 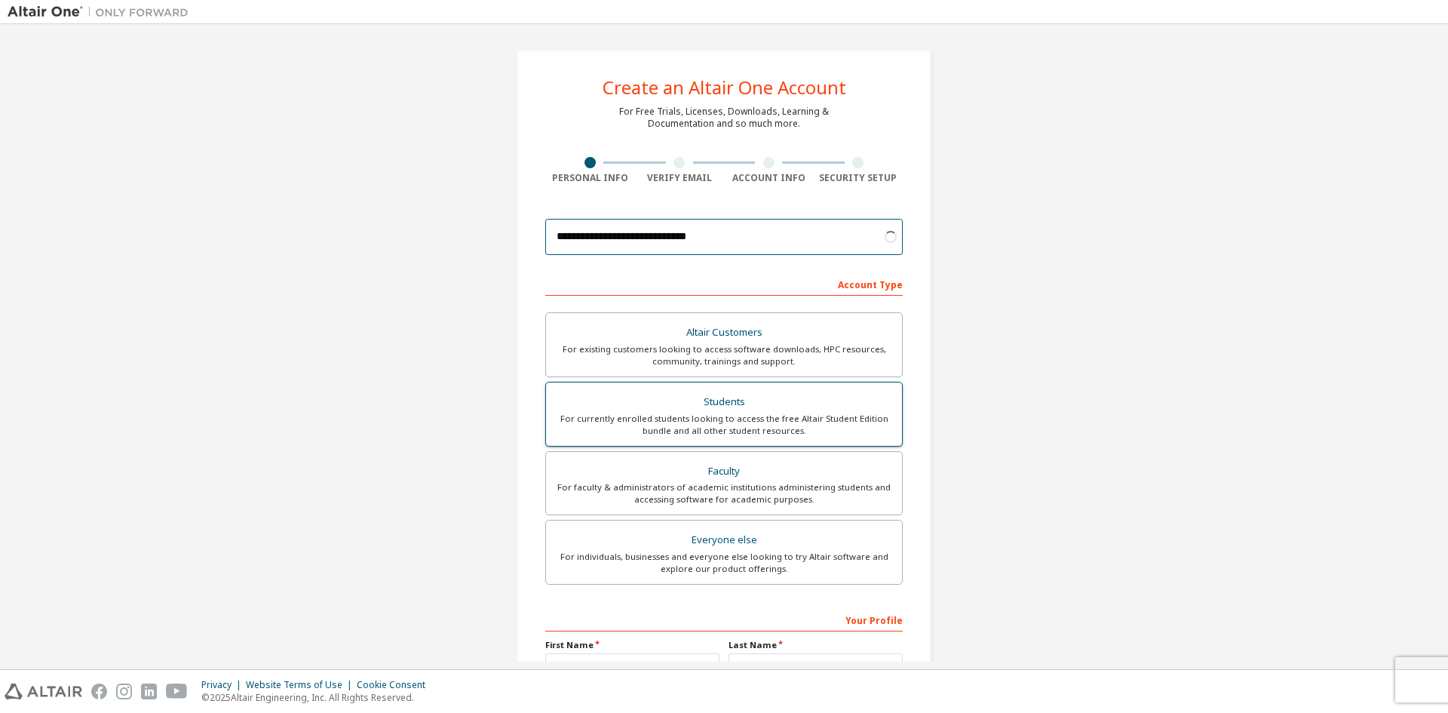 I want to click on div: Altair Customers, so click(x=724, y=333).